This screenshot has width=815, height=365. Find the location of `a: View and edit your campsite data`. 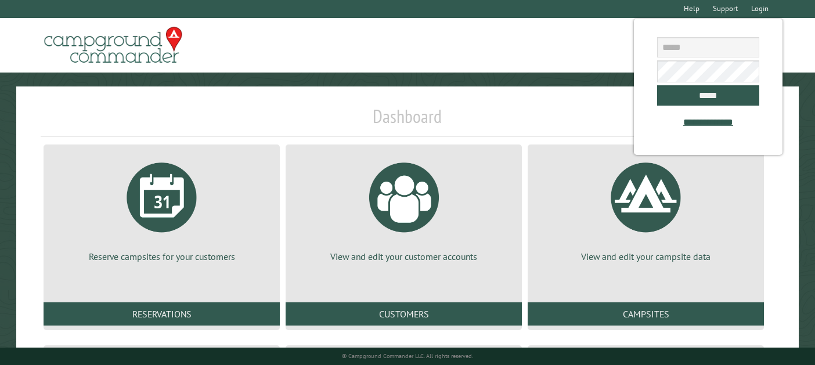

a: View and edit your campsite data is located at coordinates (645, 208).